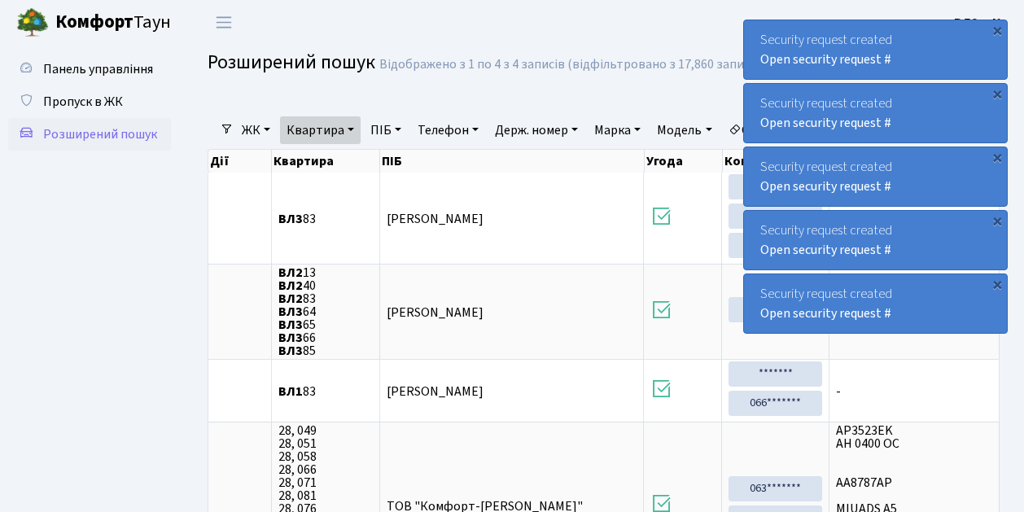 The height and width of the screenshot is (512, 1024). I want to click on a: Марка, so click(617, 130).